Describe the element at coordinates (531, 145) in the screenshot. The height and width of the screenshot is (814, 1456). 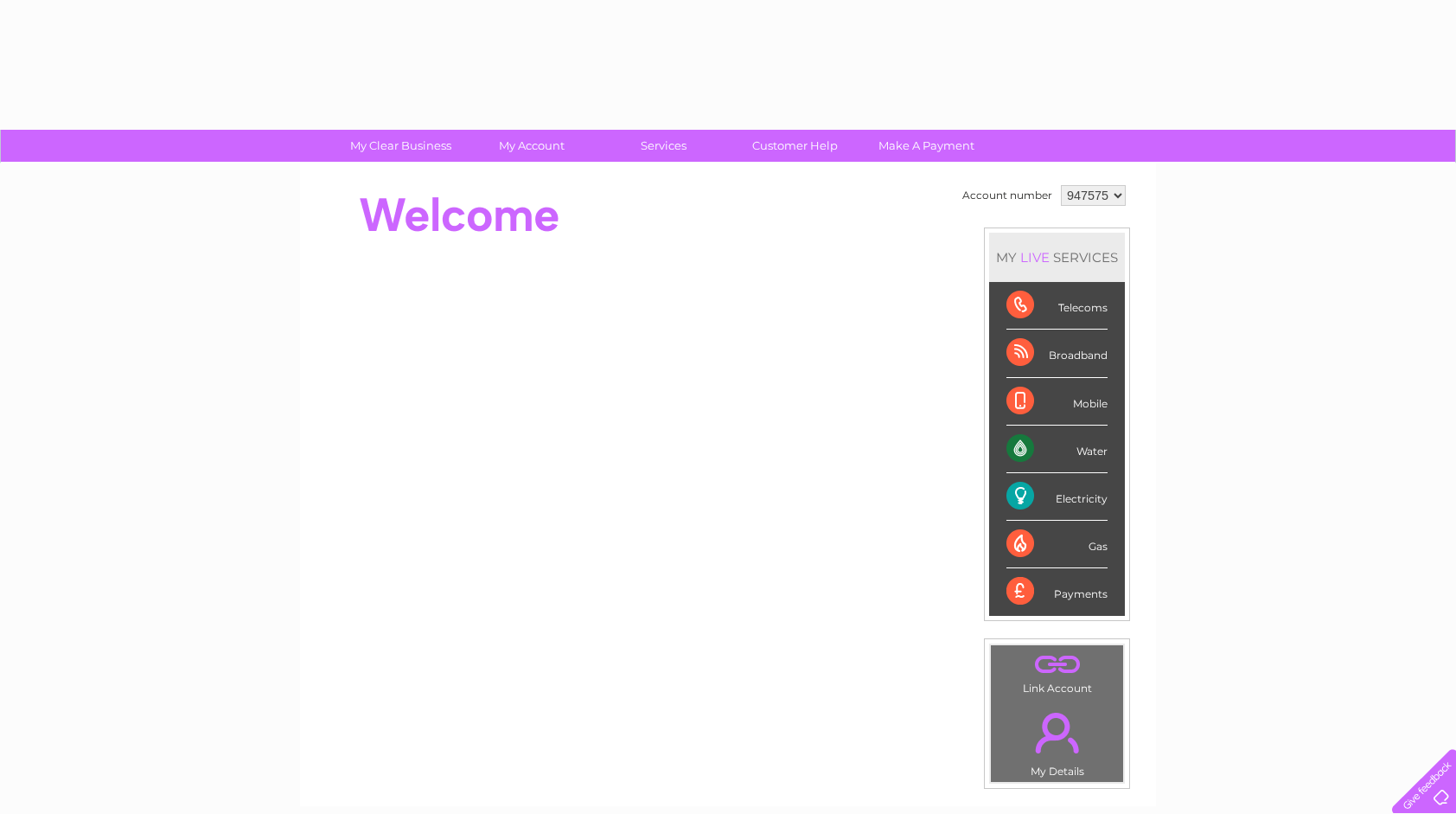
I see `a: My Account` at that location.